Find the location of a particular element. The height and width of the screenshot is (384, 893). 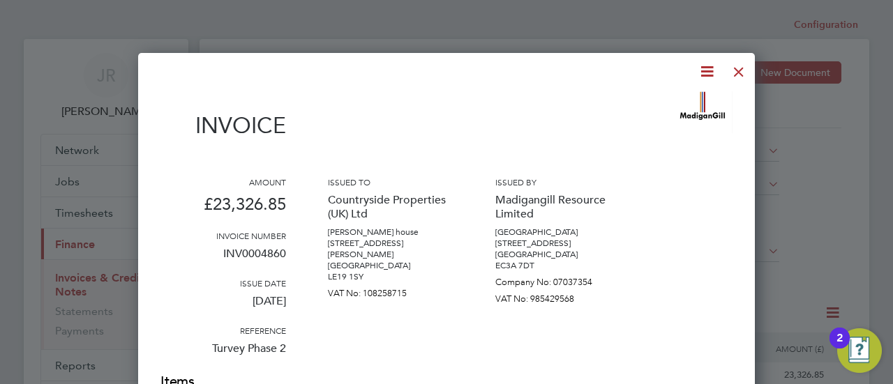

img: madigangill-logo-remittance.png is located at coordinates (702, 112).